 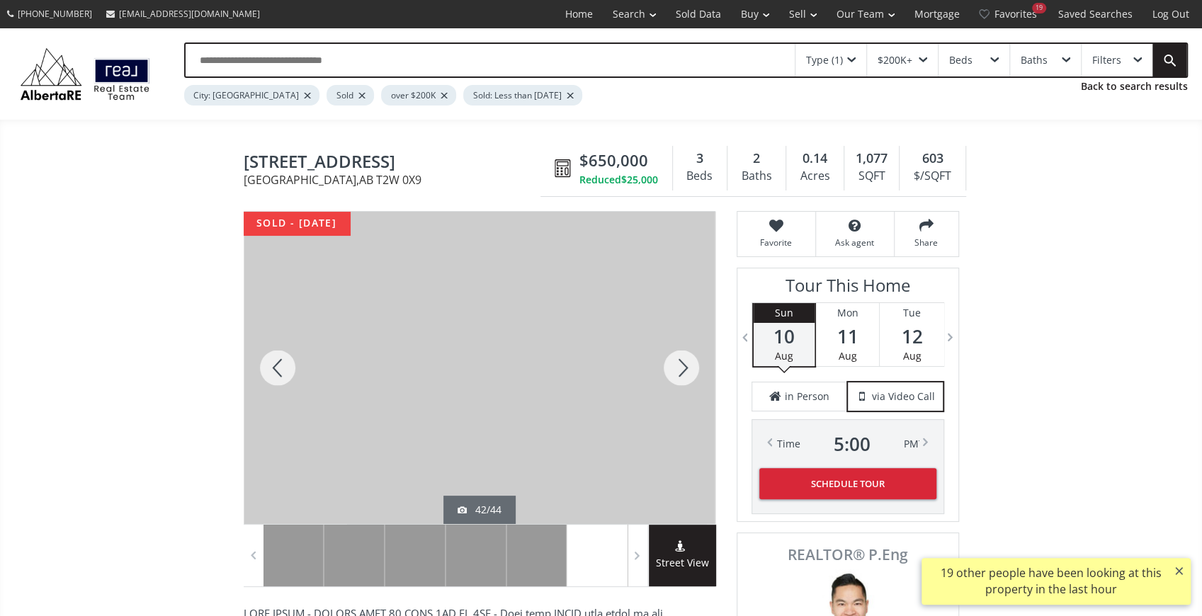 I want to click on div: Filters, so click(x=1107, y=60).